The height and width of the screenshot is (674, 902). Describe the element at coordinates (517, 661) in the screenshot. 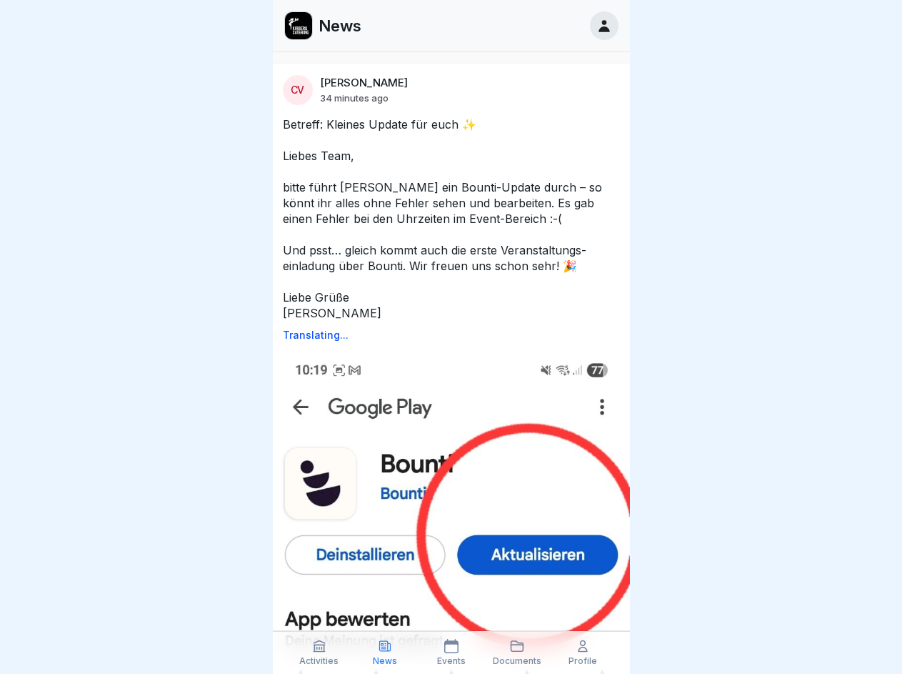

I see `p: Documents` at that location.